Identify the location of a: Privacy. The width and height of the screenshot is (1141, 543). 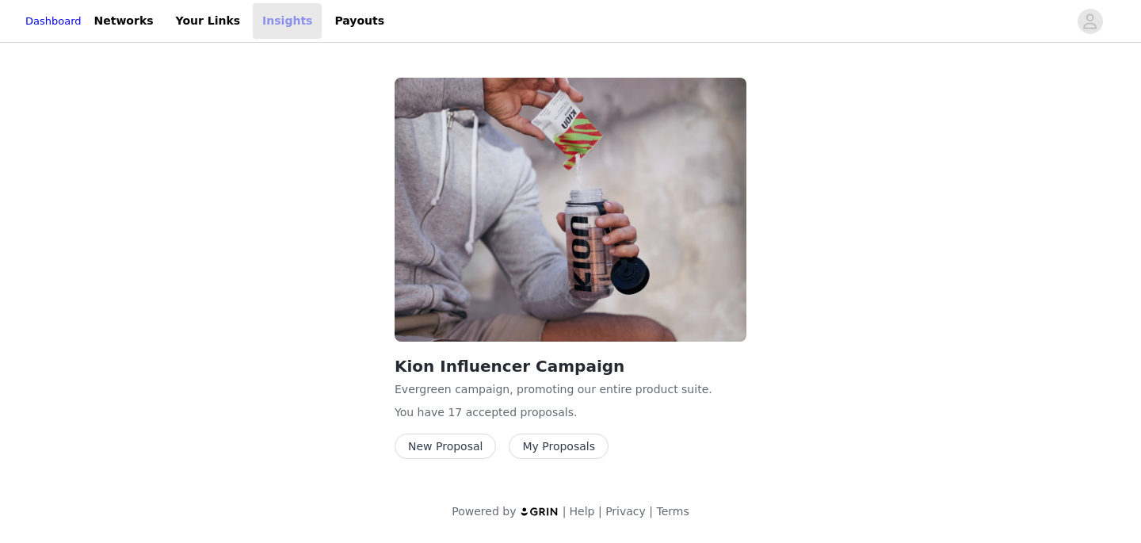
(625, 511).